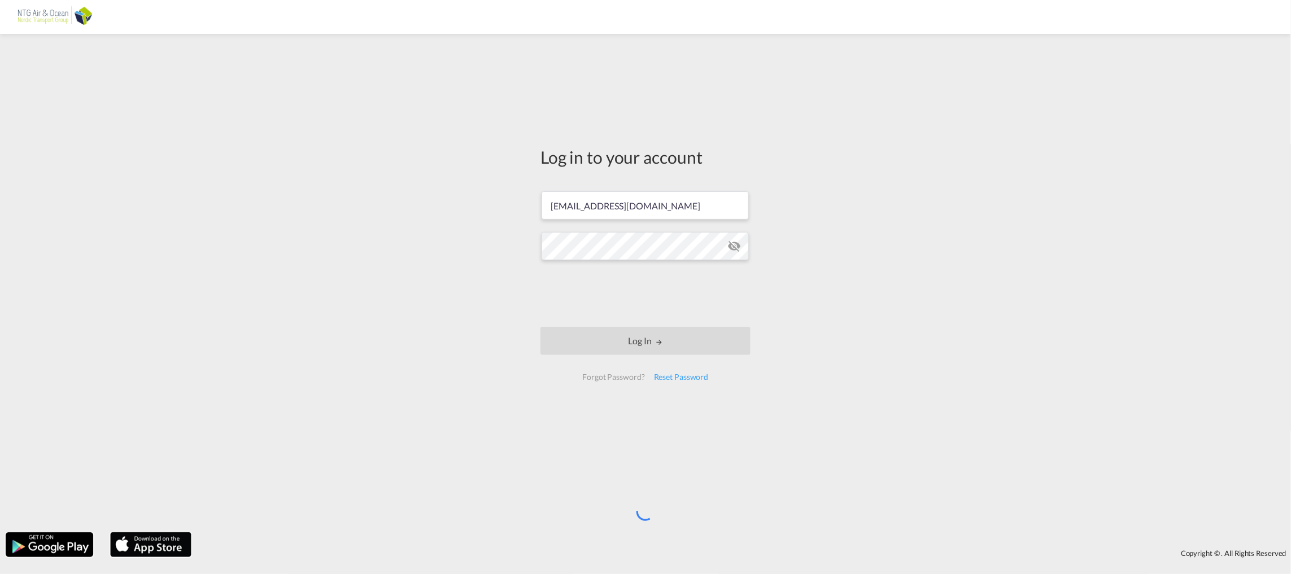 The height and width of the screenshot is (574, 1291). What do you see at coordinates (645, 206) in the screenshot?
I see `input: Enter email/phone number` at bounding box center [645, 206].